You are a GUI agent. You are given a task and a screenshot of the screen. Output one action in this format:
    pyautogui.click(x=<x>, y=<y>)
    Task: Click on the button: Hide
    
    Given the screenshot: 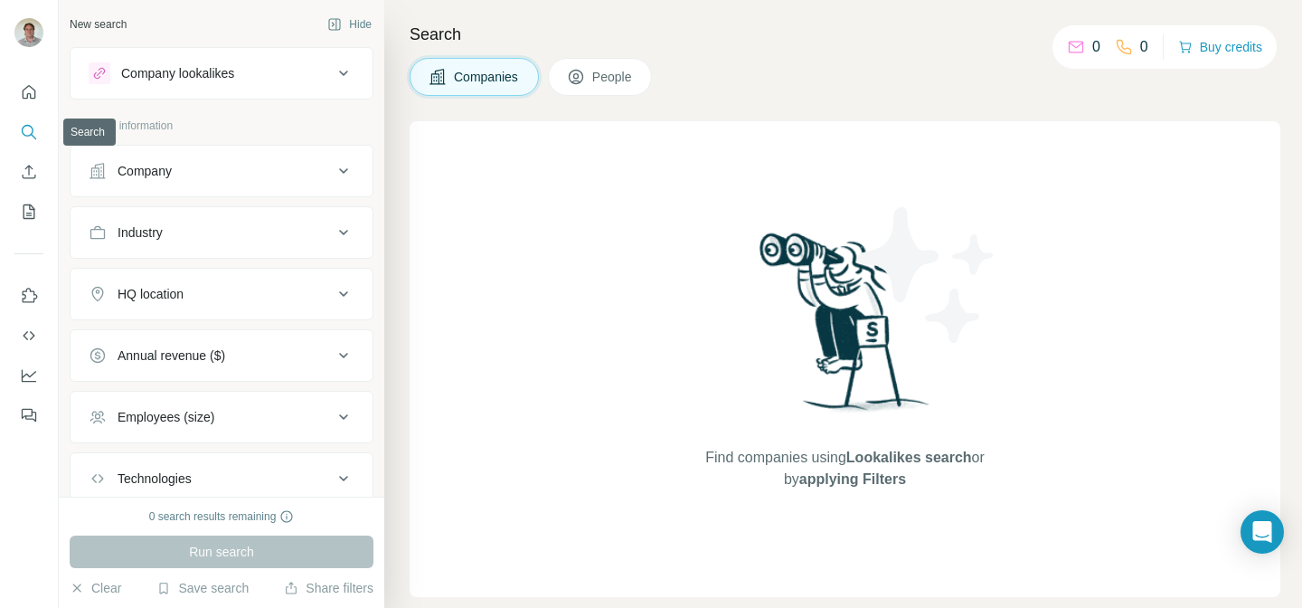 What is the action you would take?
    pyautogui.click(x=349, y=24)
    